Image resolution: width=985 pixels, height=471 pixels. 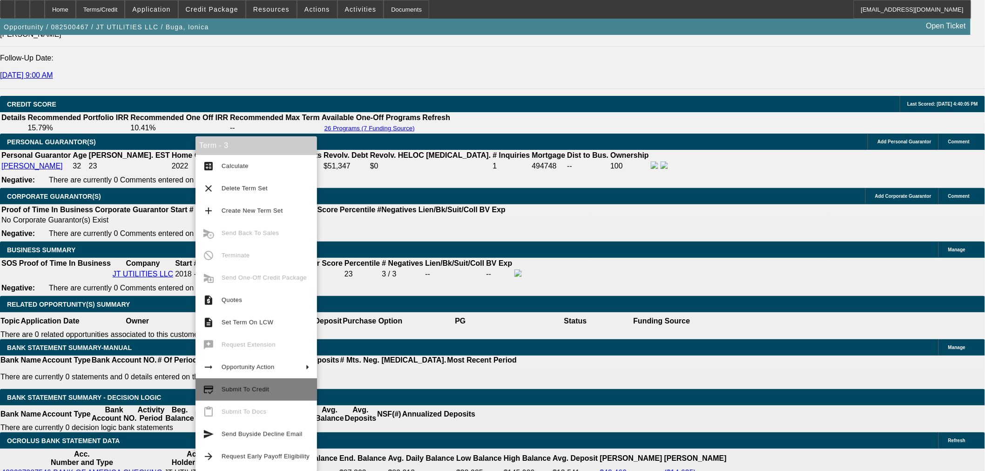 What do you see at coordinates (212, 9) in the screenshot?
I see `button: Credit Package` at bounding box center [212, 9].